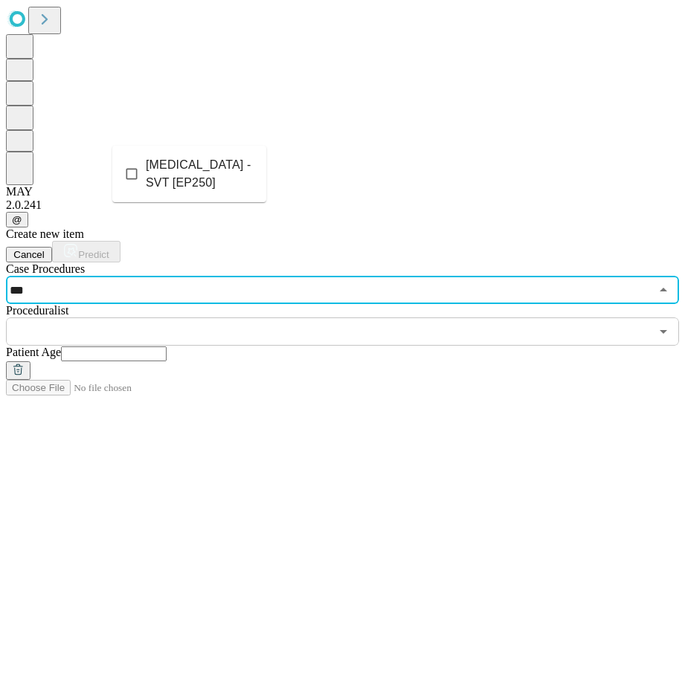 The image size is (685, 698). What do you see at coordinates (33, 352) in the screenshot?
I see `span: Patient Age` at bounding box center [33, 352].